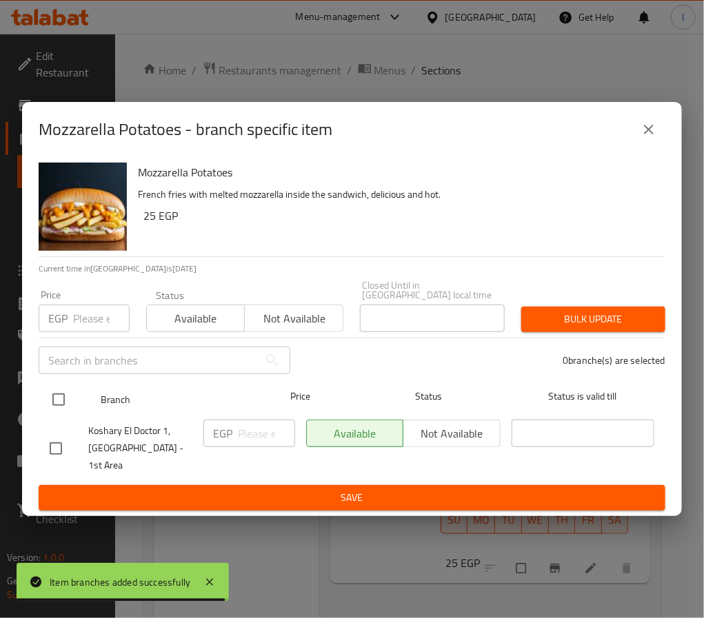  Describe the element at coordinates (120, 583) in the screenshot. I see `div: Item branches added successfully` at that location.